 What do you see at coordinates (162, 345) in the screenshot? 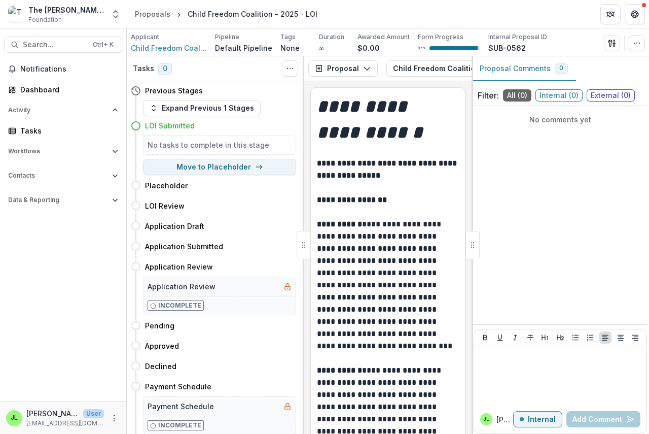
I see `h4: Approved` at bounding box center [162, 345].